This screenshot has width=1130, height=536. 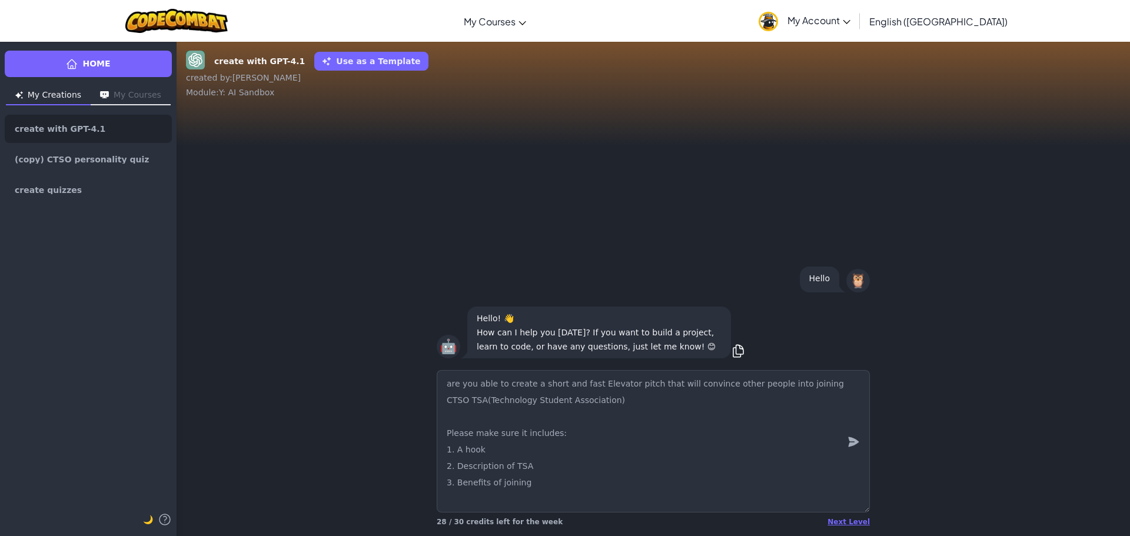 I want to click on img: CodeCombat logo, so click(x=177, y=21).